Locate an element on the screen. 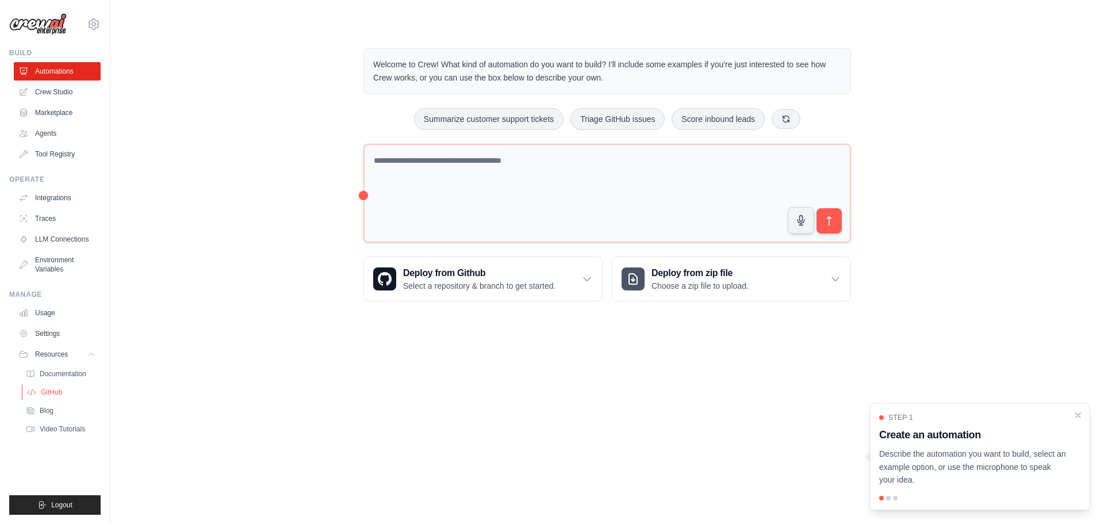 This screenshot has height=524, width=1104. h3: Create an automation is located at coordinates (973, 435).